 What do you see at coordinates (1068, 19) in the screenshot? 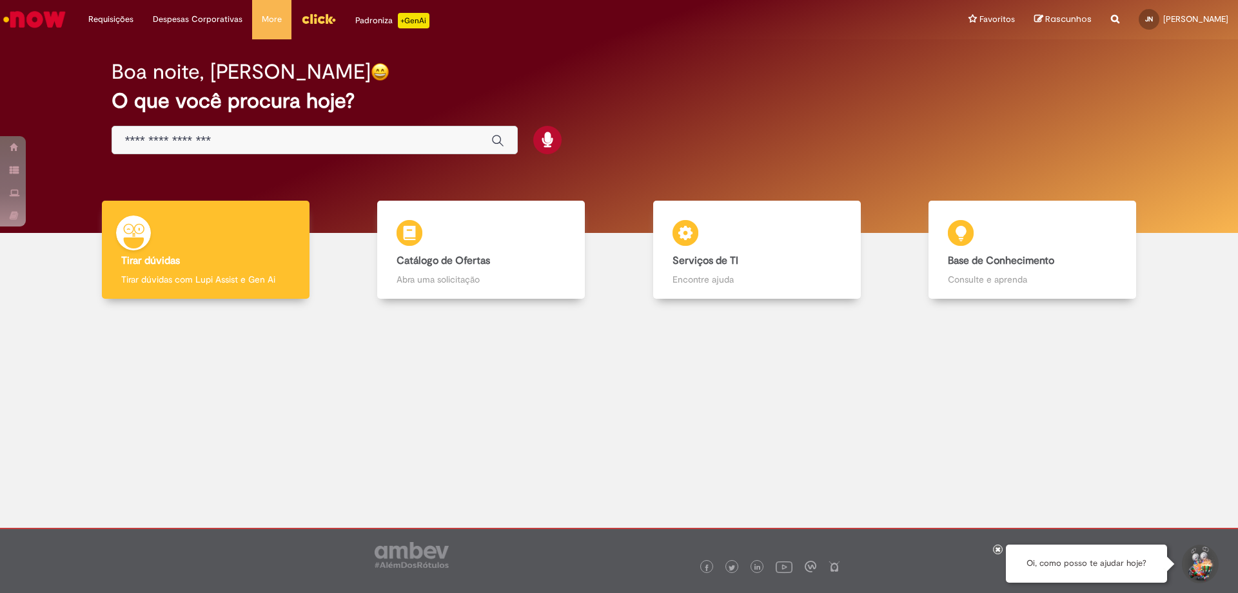
I see `span: Rascunhos` at bounding box center [1068, 19].